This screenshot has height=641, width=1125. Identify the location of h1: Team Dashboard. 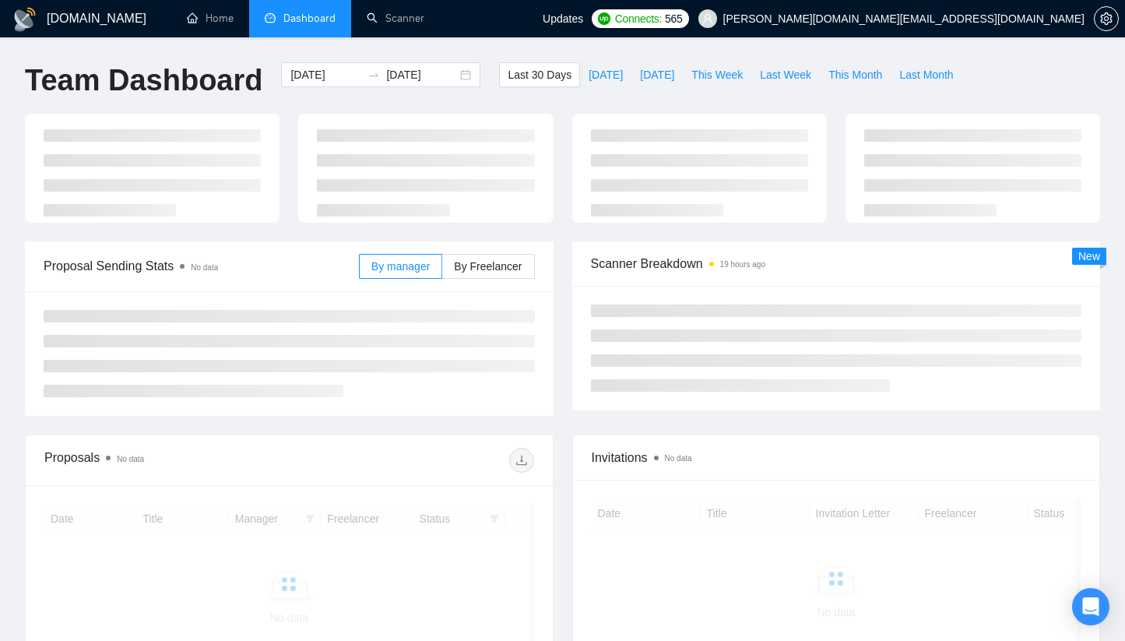
(143, 80).